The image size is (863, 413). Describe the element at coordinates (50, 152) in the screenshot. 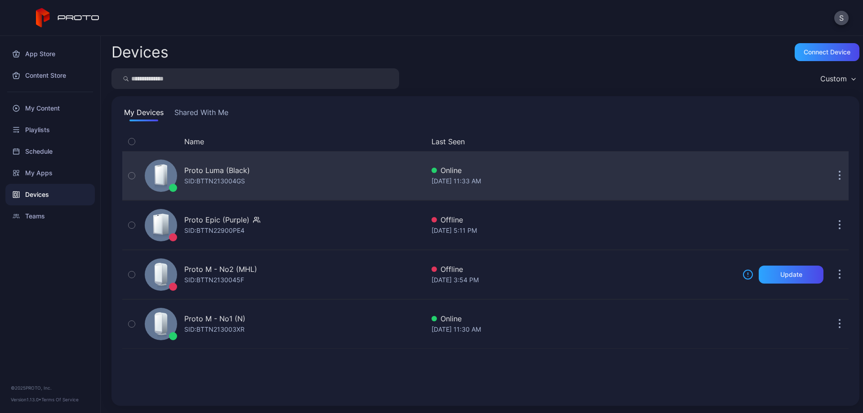

I see `div: Schedule` at that location.